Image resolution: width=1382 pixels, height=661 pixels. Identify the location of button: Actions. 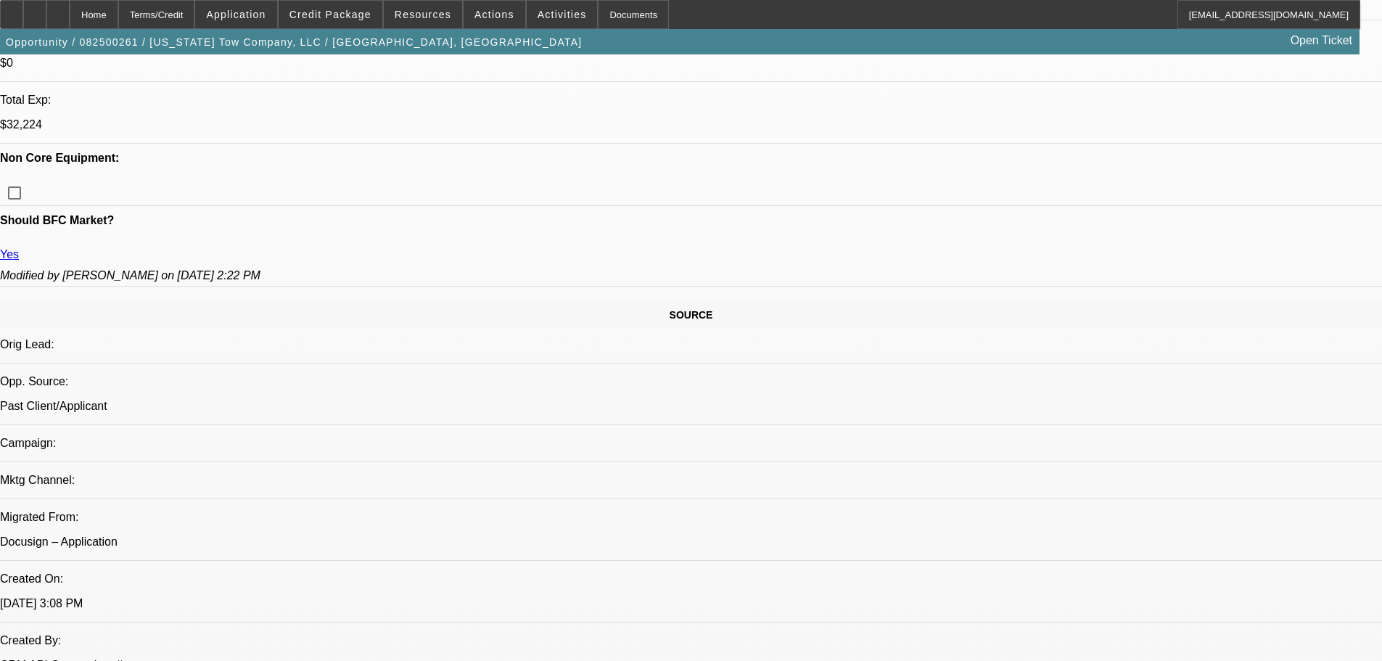
(494, 15).